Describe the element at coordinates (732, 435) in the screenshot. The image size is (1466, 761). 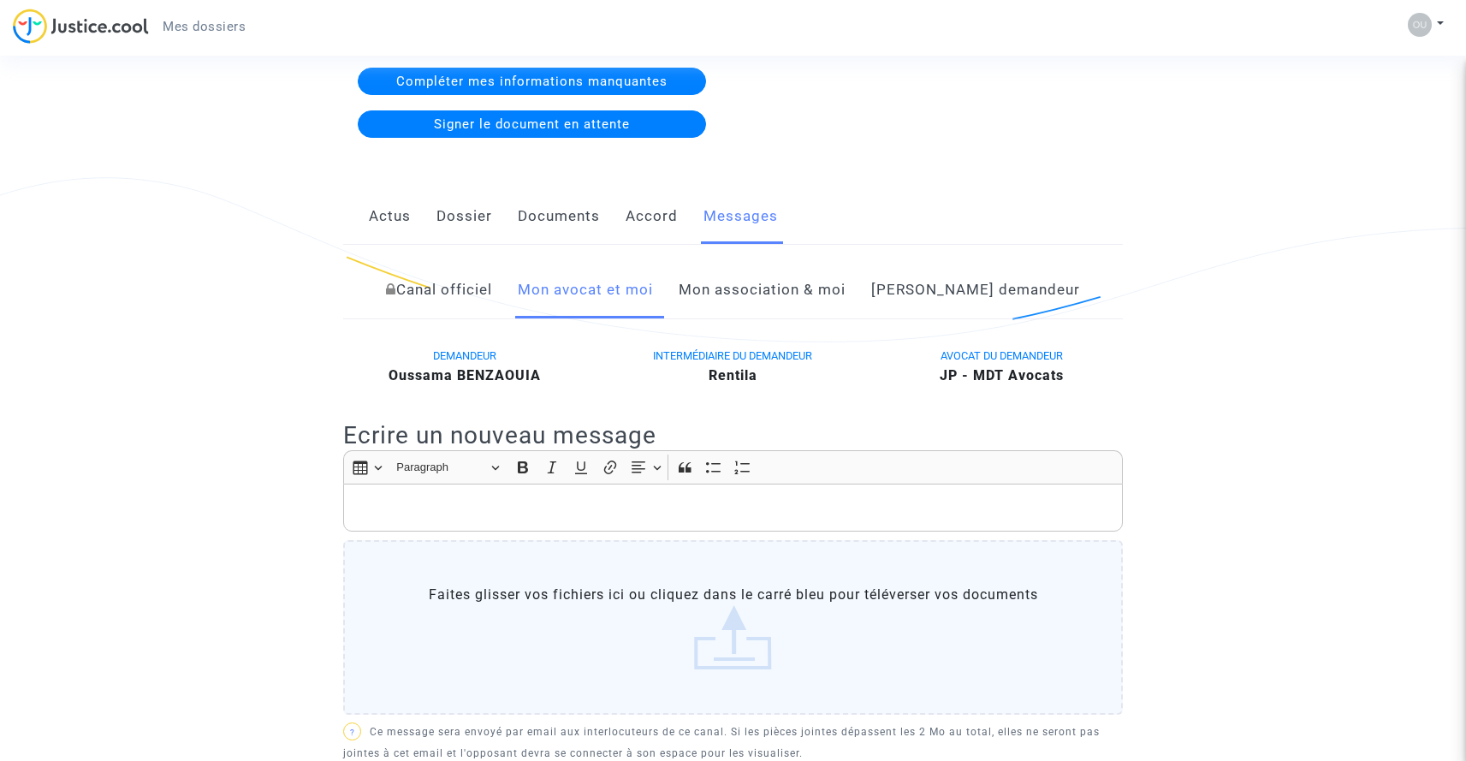
I see `h2: Ecrire un nouveau message` at that location.